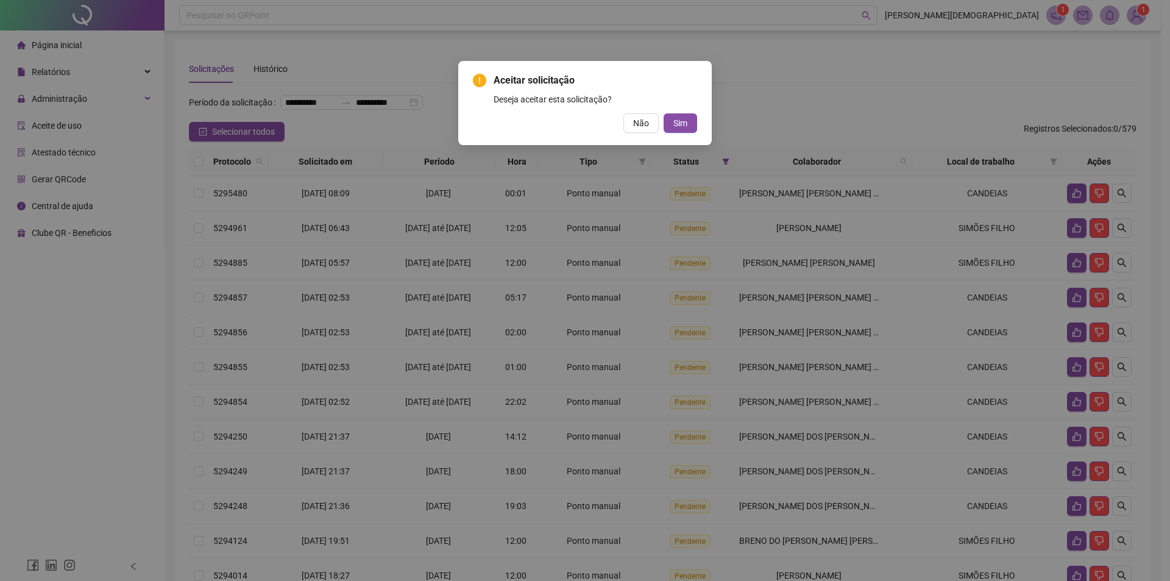  Describe the element at coordinates (479, 80) in the screenshot. I see `span: exclamation-circle` at that location.